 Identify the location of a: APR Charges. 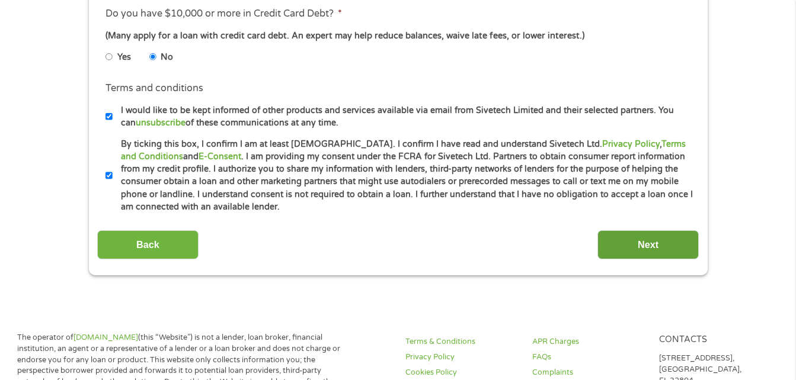
(588, 342).